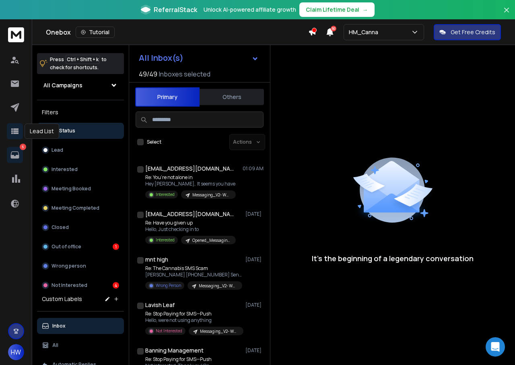  I want to click on button: Get Free Credits, so click(467, 32).